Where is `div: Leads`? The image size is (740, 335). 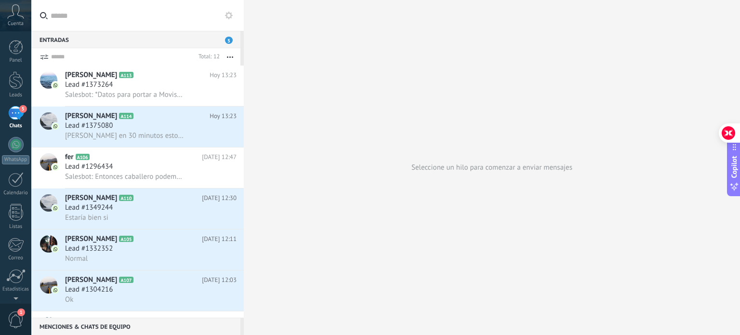 div: Leads is located at coordinates (16, 95).